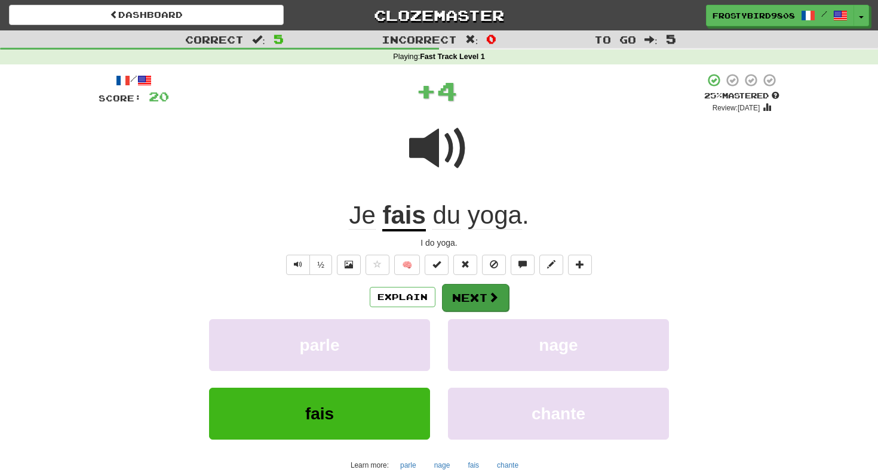  Describe the element at coordinates (780, 16) in the screenshot. I see `a: FrostyBird9808 /` at that location.